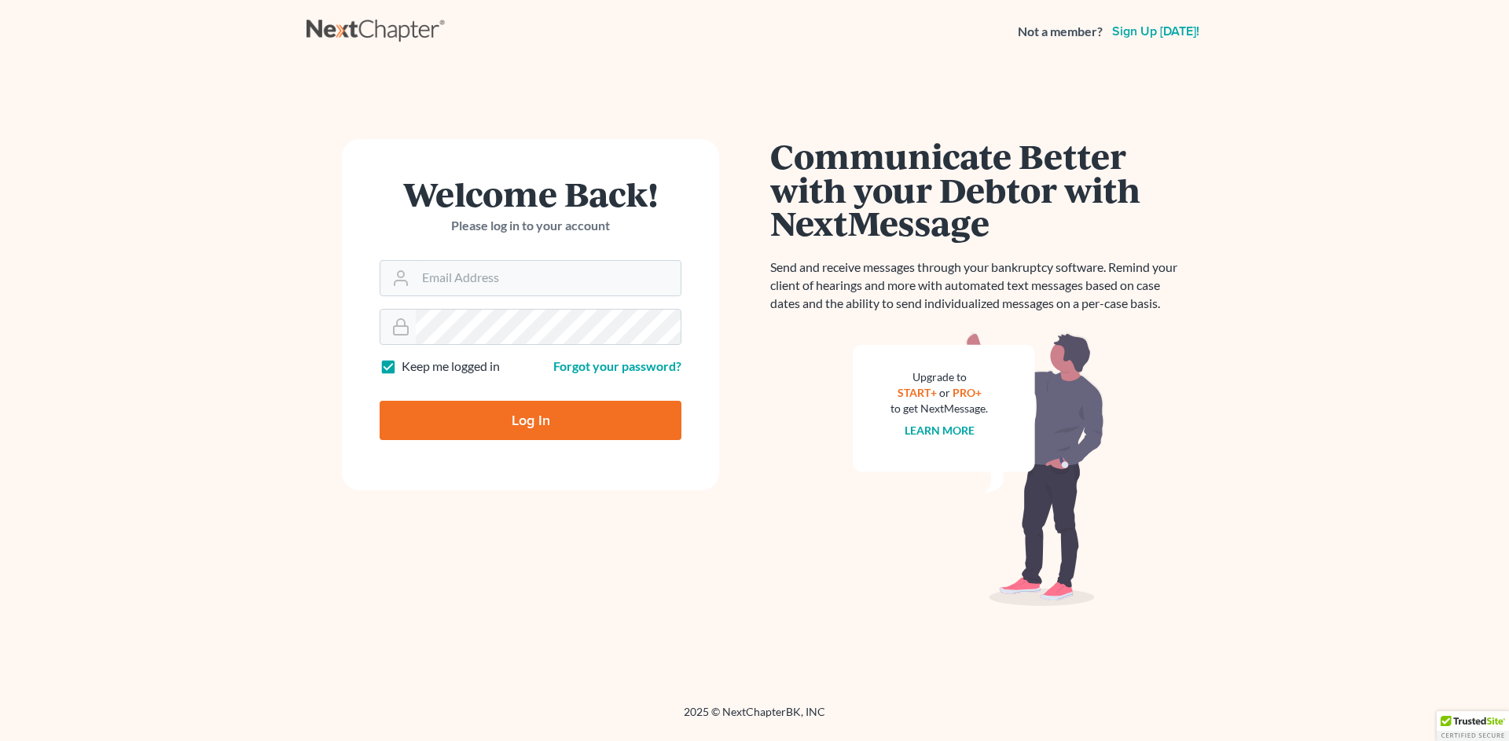 Image resolution: width=1509 pixels, height=741 pixels. What do you see at coordinates (979, 469) in the screenshot?
I see `img: nextmessage_bg-59042aed3d76b12b5cd301f8e5b87938c9018125f34e5fa2b7a6b67550977c72.svg` at bounding box center [979, 469].